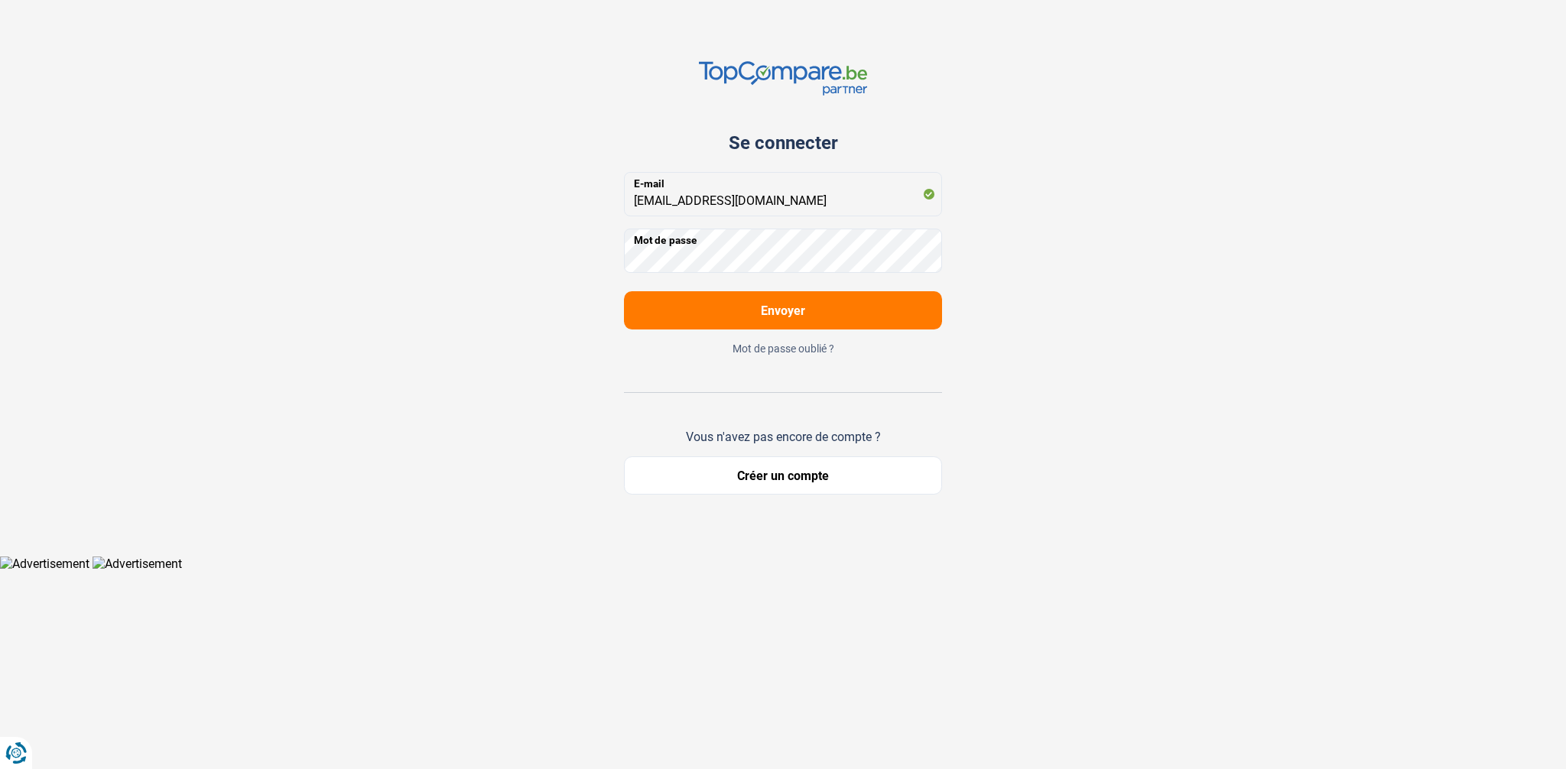  I want to click on span: Envoyer, so click(783, 310).